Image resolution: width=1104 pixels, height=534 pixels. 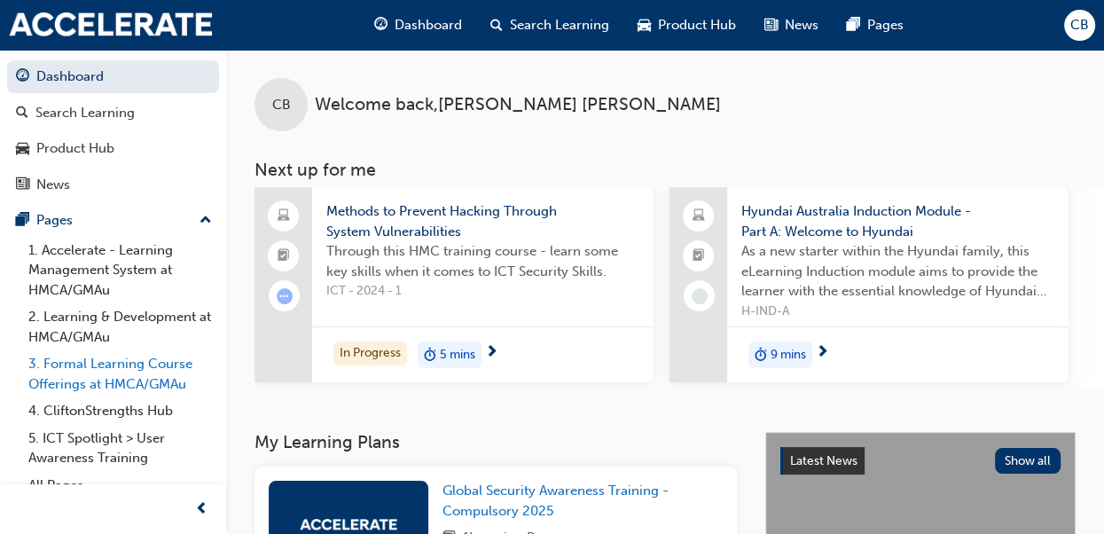 What do you see at coordinates (111, 25) in the screenshot?
I see `a: accelerate-hmca` at bounding box center [111, 25].